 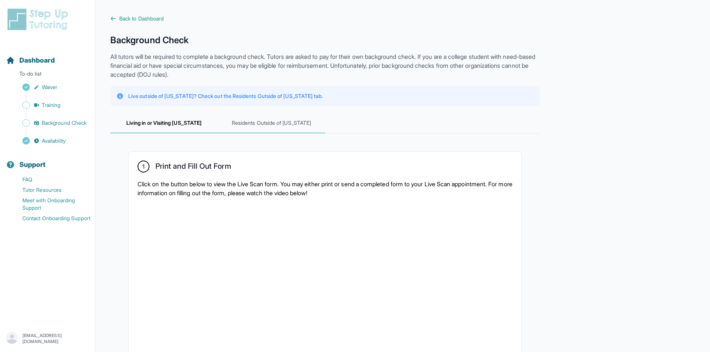 What do you see at coordinates (64, 123) in the screenshot?
I see `span: Background Check` at bounding box center [64, 123].